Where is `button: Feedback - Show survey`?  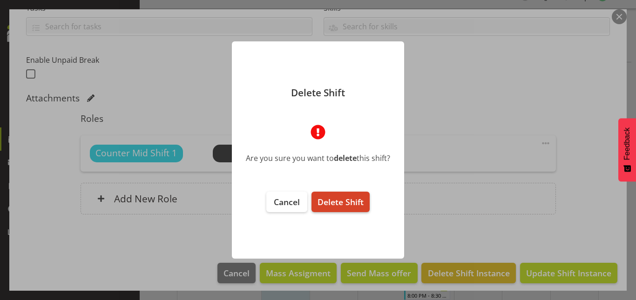
button: Feedback - Show survey is located at coordinates (627, 150).